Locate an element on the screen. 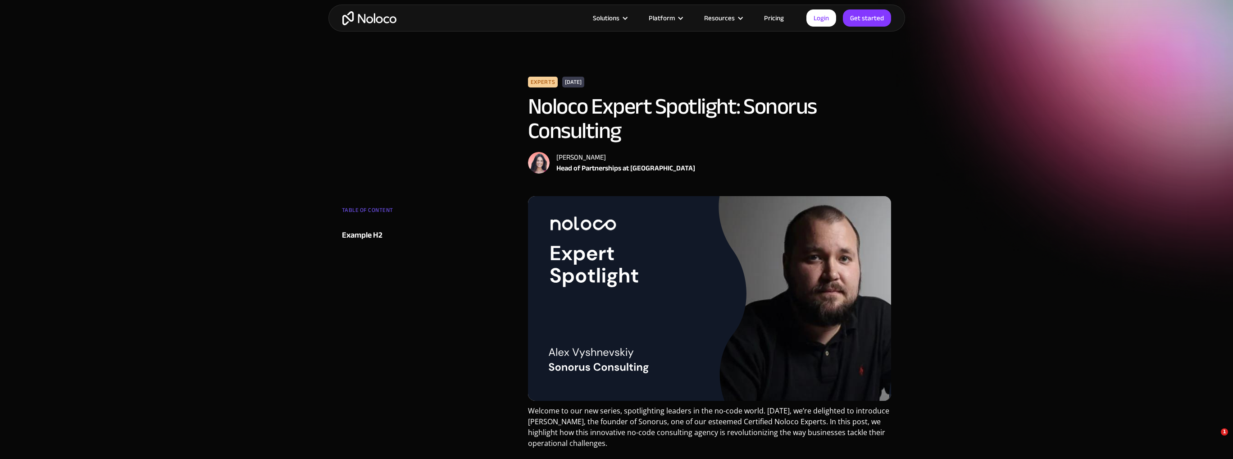 The width and height of the screenshot is (1233, 459). a: home is located at coordinates (370, 18).